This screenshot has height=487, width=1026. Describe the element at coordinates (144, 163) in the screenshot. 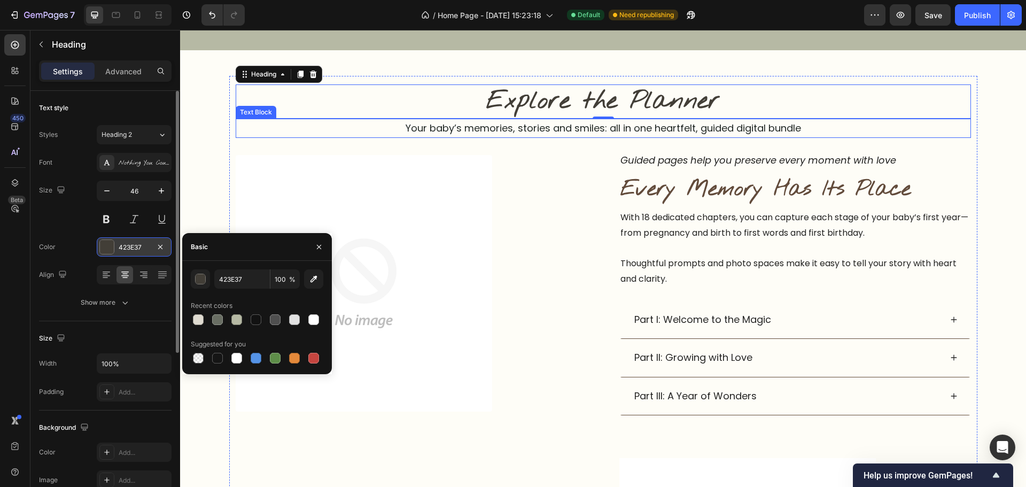

I see `div: Nothing You Could Do` at that location.